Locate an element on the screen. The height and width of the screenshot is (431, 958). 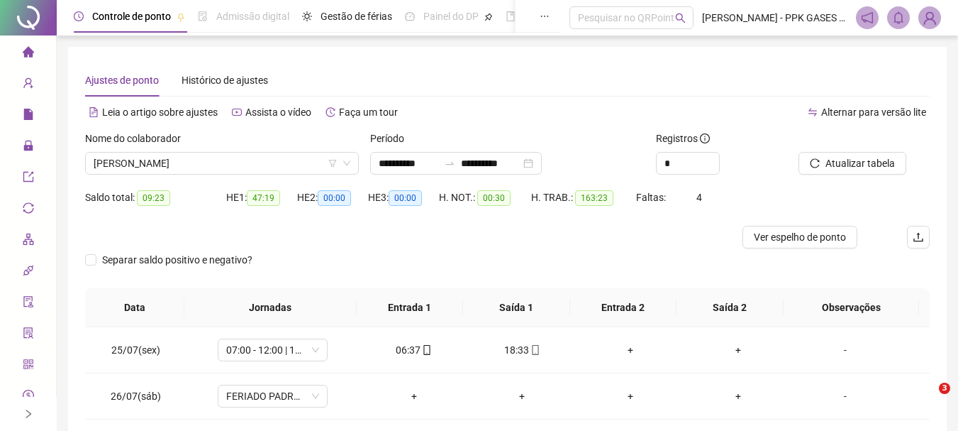
span: Leia o artigo sobre ajustes is located at coordinates (160, 112).